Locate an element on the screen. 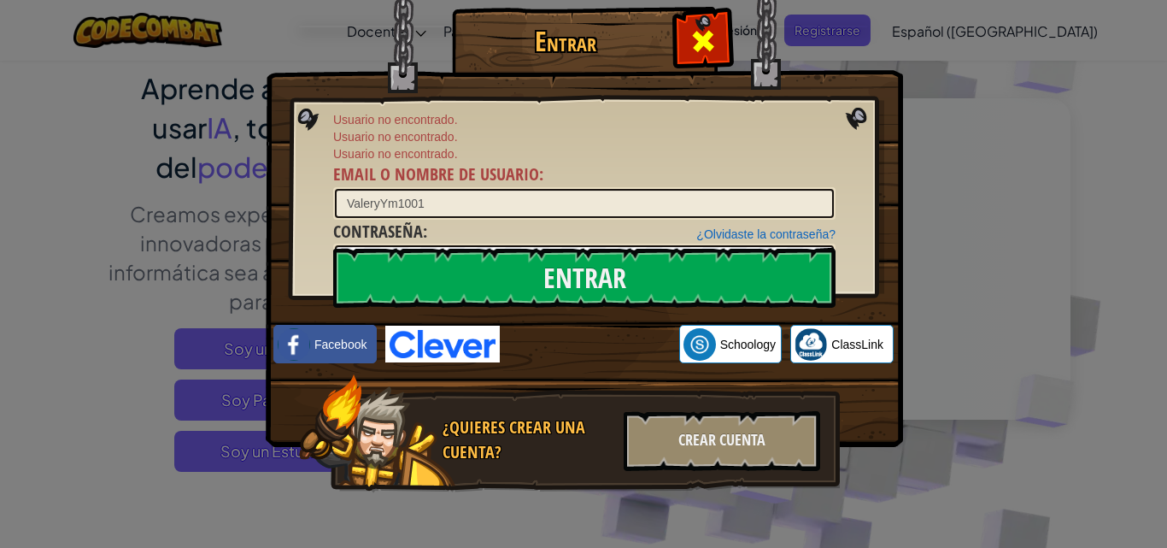  span: Schoology is located at coordinates (748, 344).